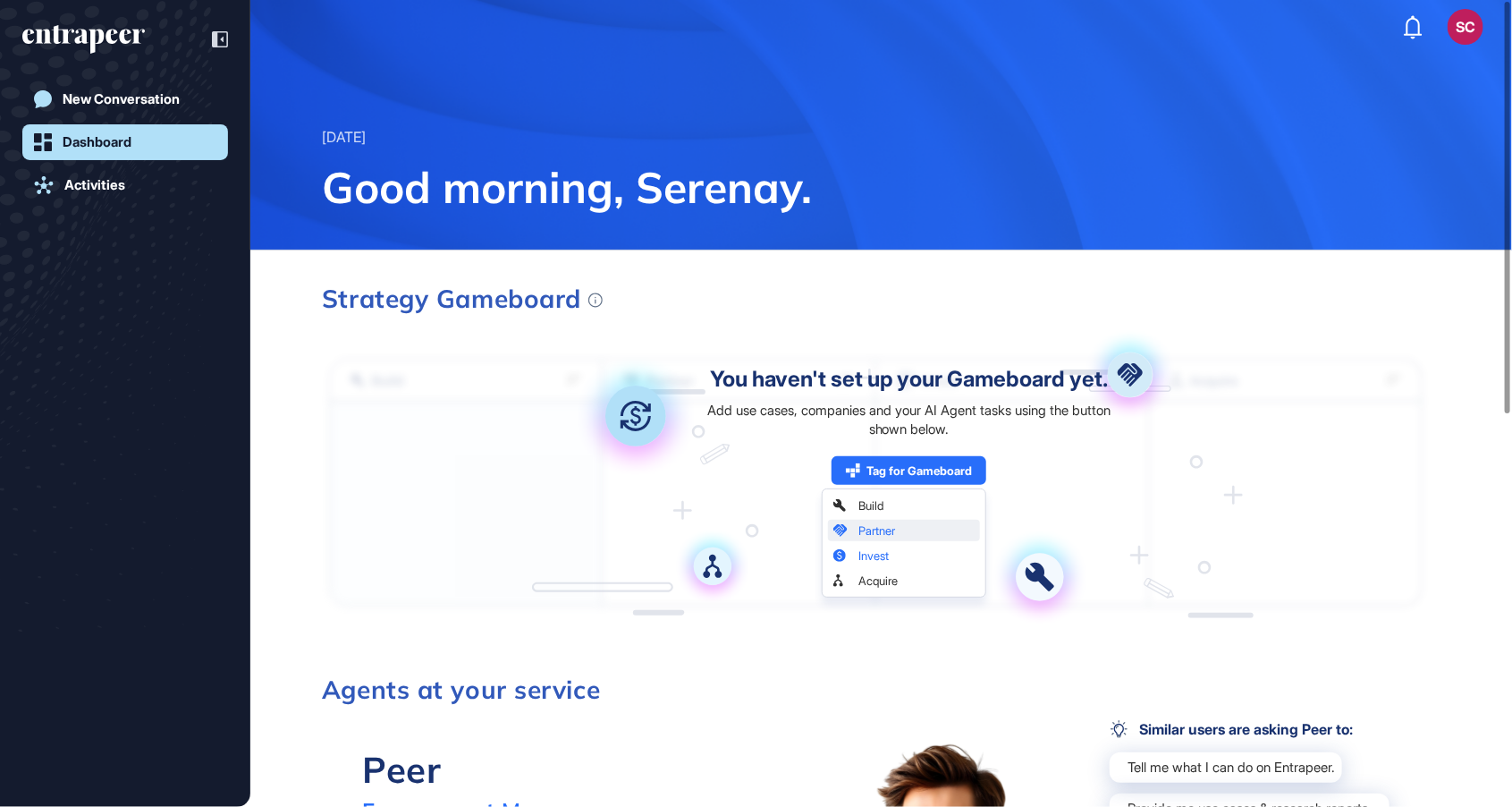 This screenshot has width=1512, height=807. Describe the element at coordinates (1466, 27) in the screenshot. I see `button: SC` at that location.